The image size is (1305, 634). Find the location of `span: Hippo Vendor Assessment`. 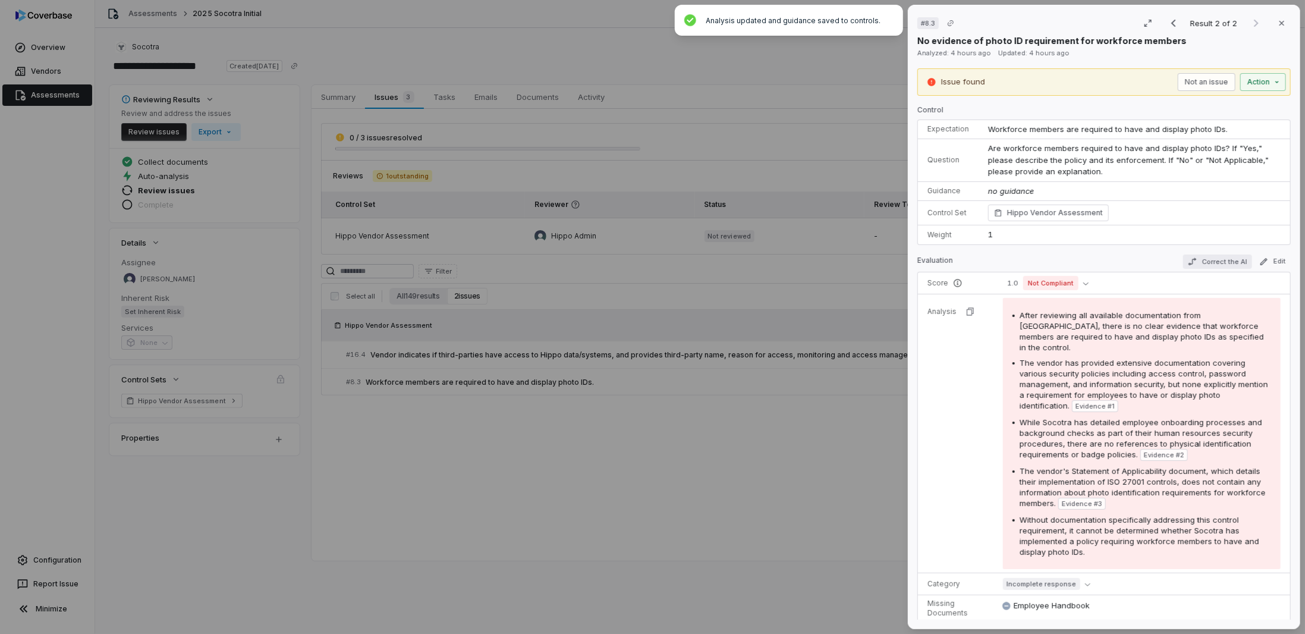

span: Hippo Vendor Assessment is located at coordinates (1055, 213).